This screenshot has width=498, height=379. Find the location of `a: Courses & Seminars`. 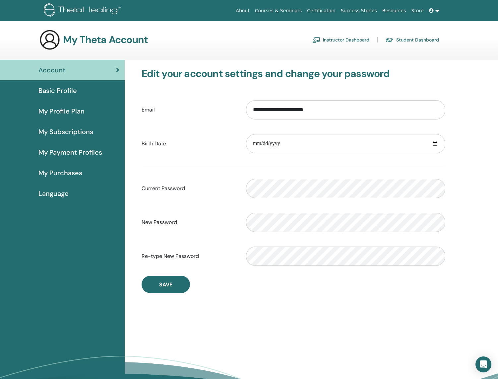

a: Courses & Seminars is located at coordinates (279, 11).